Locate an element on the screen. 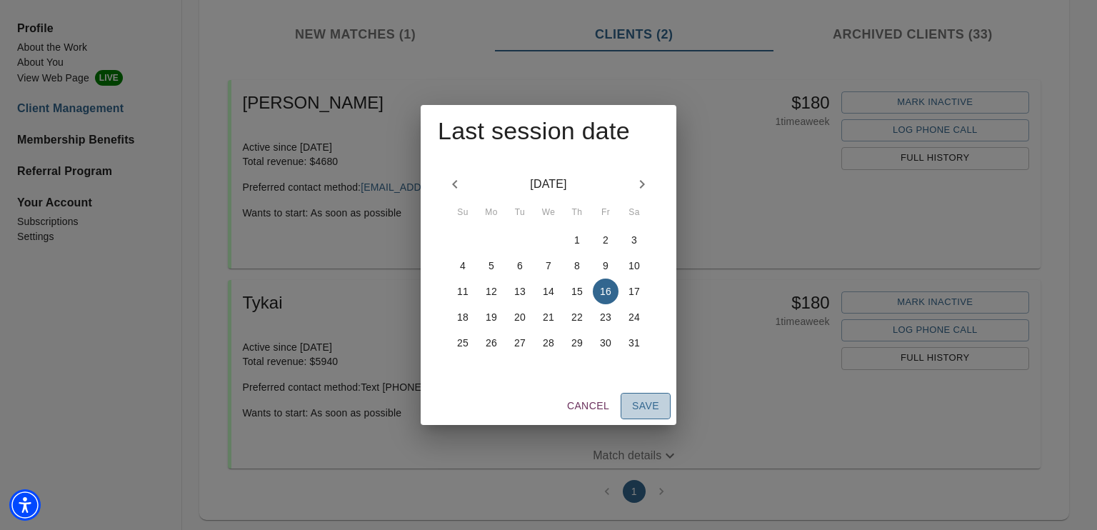  button: 7 is located at coordinates (548, 266).